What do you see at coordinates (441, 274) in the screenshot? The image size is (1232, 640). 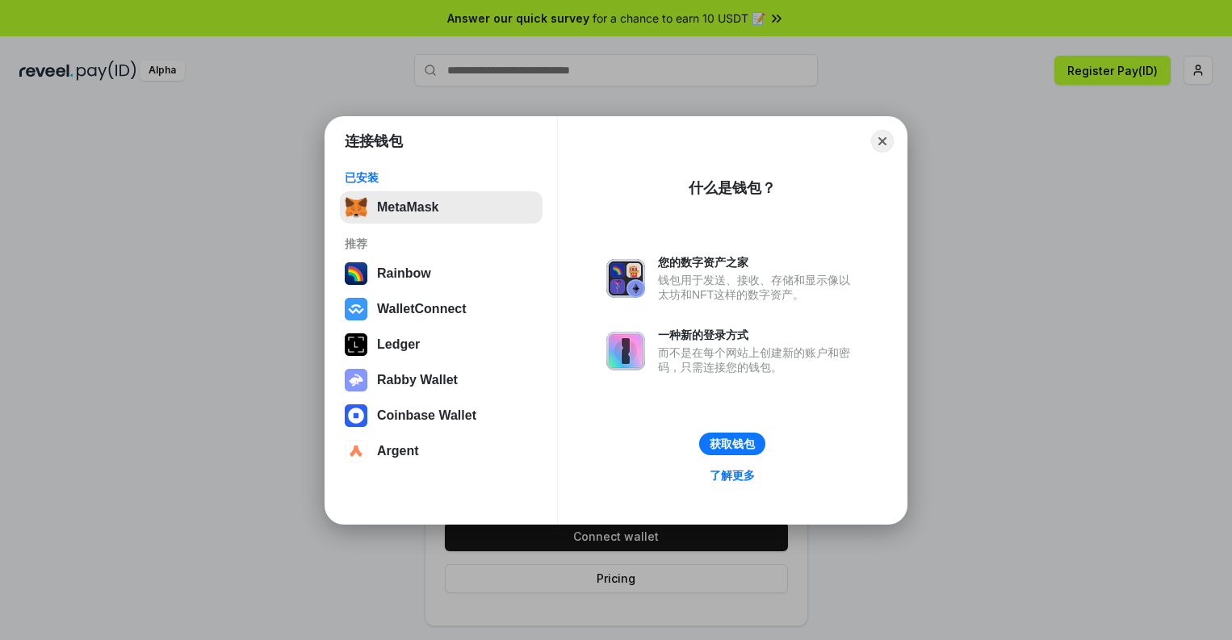 I see `button: Rainbow` at bounding box center [441, 274].